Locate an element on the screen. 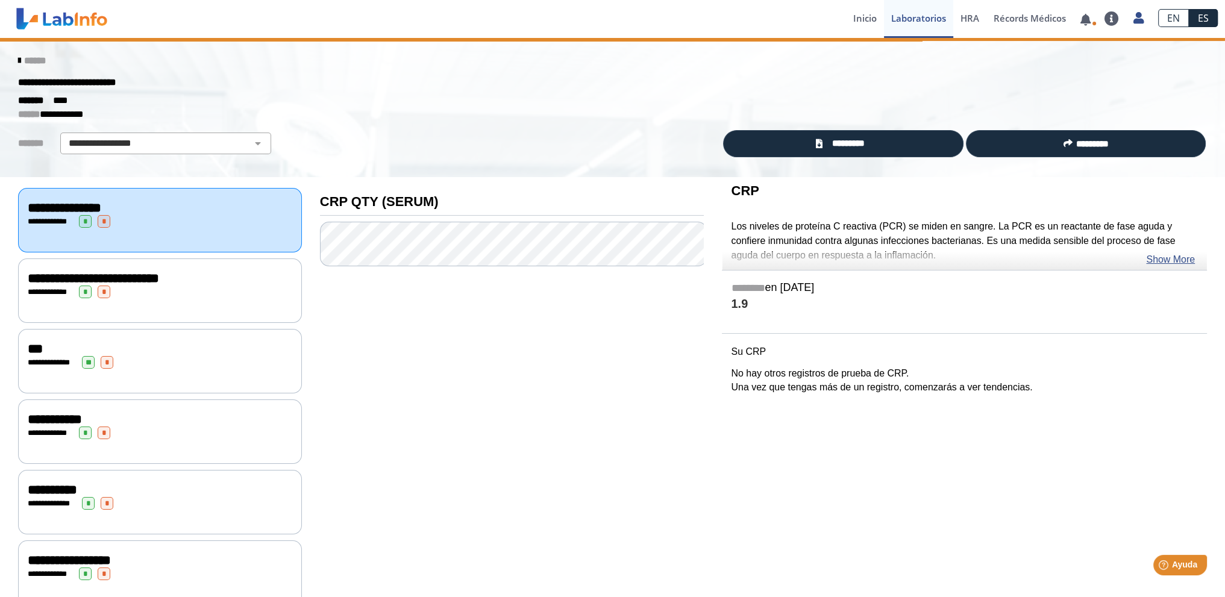 The image size is (1225, 597). a: Show More is located at coordinates (1171, 260).